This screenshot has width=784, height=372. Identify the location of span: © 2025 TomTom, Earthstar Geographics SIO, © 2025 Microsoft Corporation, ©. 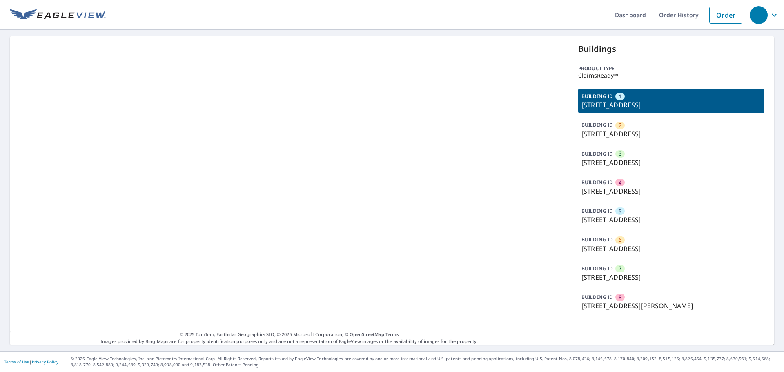
(289, 334).